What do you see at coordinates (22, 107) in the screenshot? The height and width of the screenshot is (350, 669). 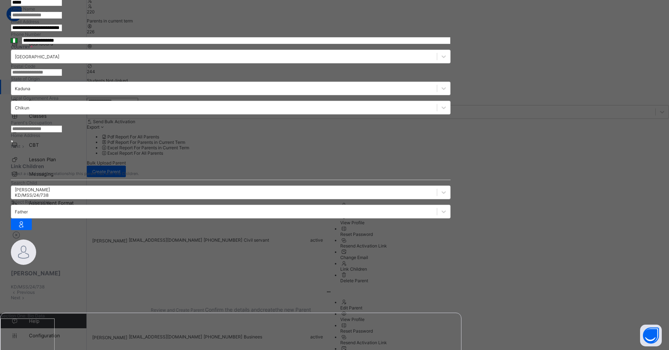 I see `div: Chikun` at bounding box center [22, 107].